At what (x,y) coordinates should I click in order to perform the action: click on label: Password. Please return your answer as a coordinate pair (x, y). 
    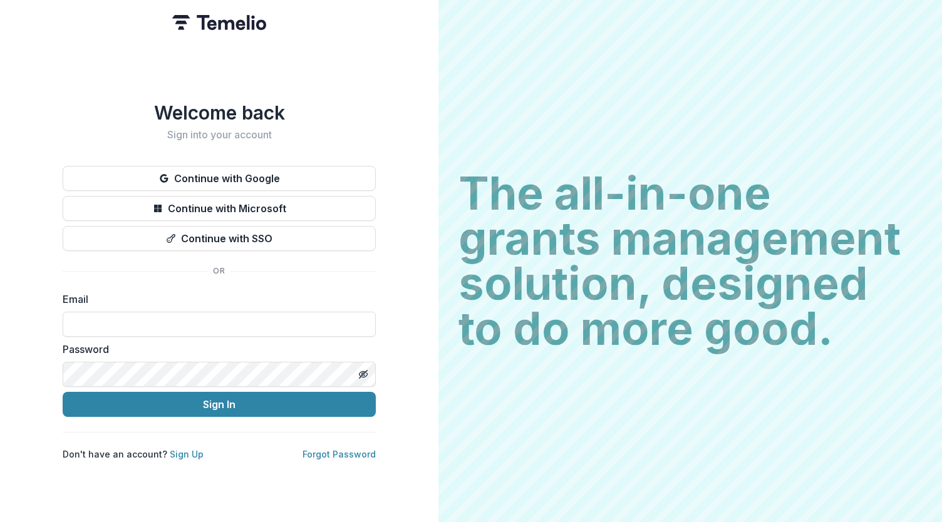
    Looking at the image, I should click on (215, 349).